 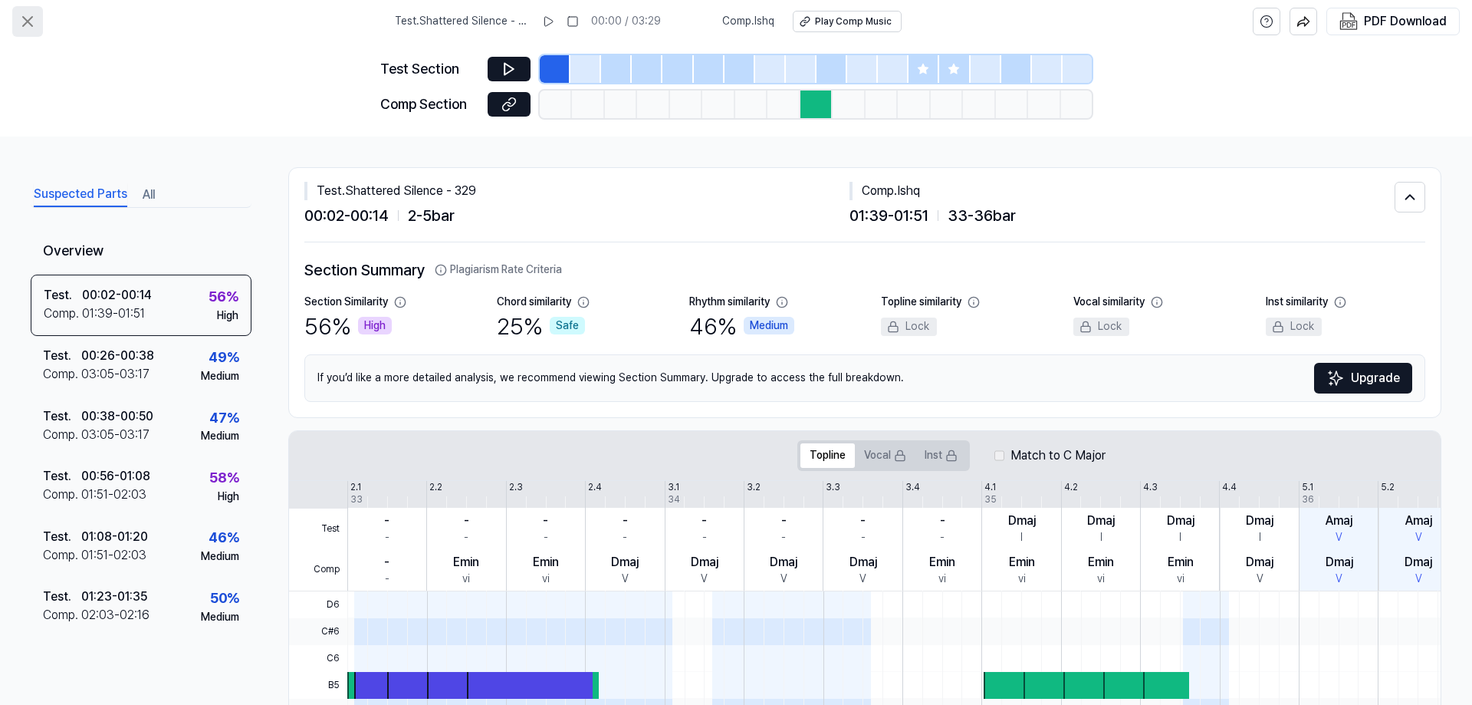 I want to click on button: Suspected Parts, so click(x=81, y=195).